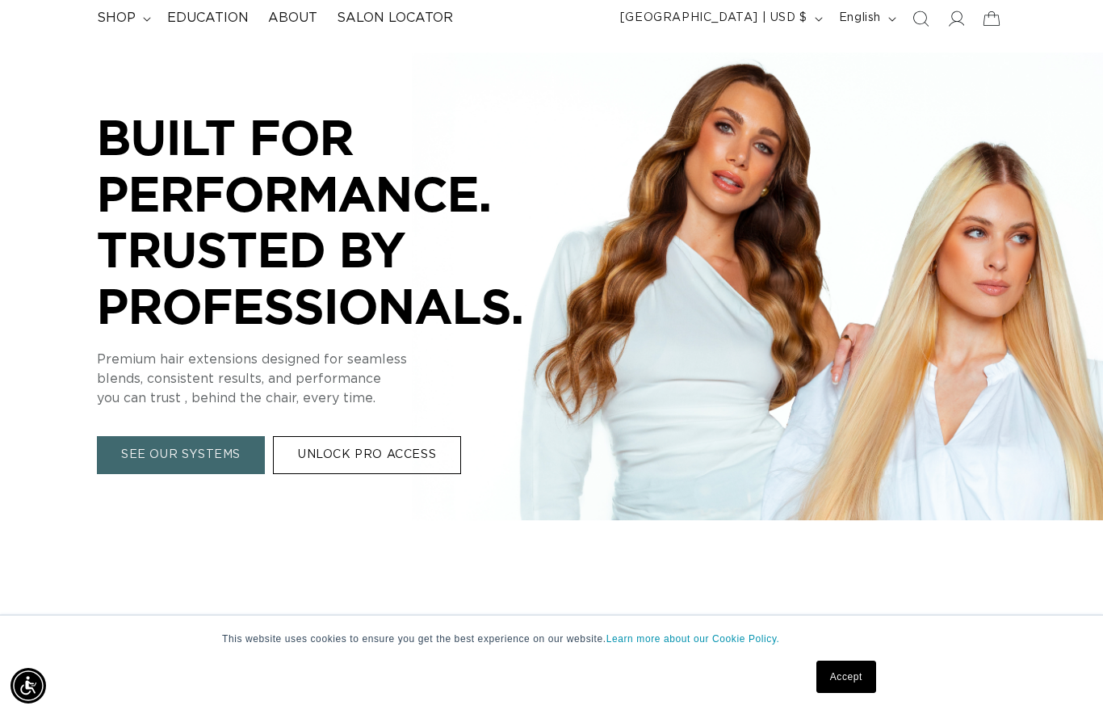 The height and width of the screenshot is (714, 1103). Describe the element at coordinates (208, 18) in the screenshot. I see `span: Education` at that location.